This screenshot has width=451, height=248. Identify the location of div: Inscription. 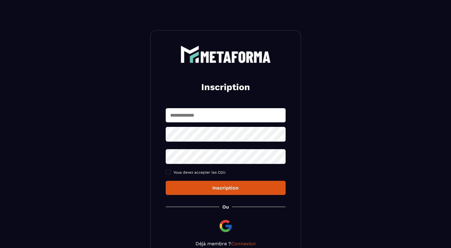
(226, 188).